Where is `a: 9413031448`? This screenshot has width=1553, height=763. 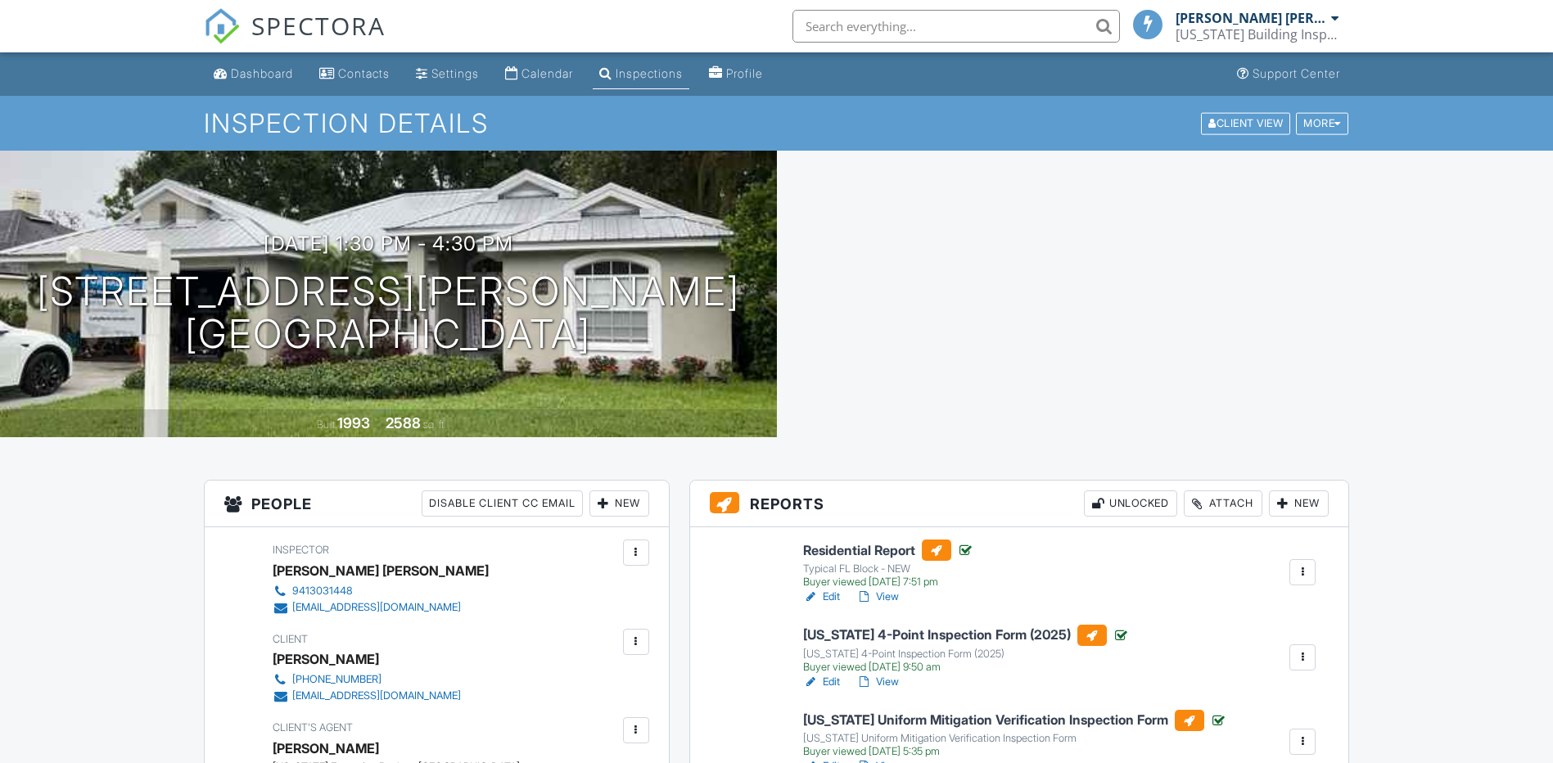 a: 9413031448 is located at coordinates (374, 591).